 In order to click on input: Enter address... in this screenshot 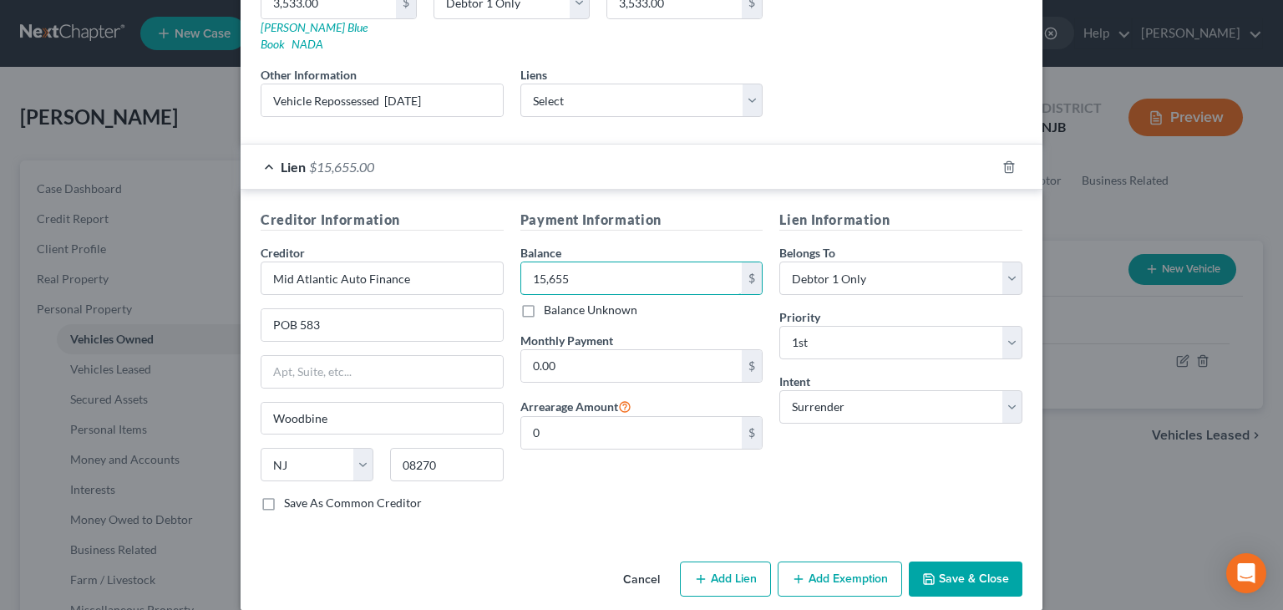, I will do `click(382, 325)`.